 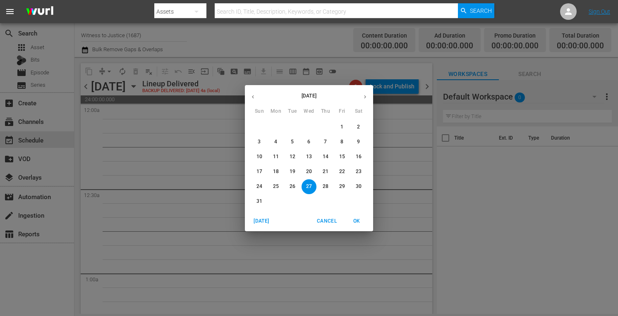 I want to click on p: 30, so click(x=359, y=187).